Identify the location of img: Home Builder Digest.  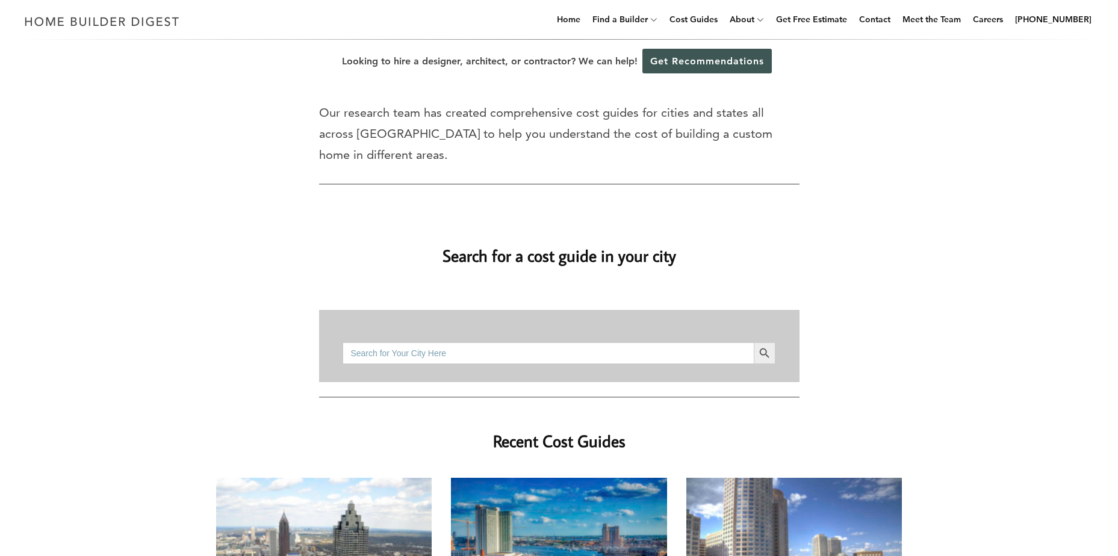
(102, 21).